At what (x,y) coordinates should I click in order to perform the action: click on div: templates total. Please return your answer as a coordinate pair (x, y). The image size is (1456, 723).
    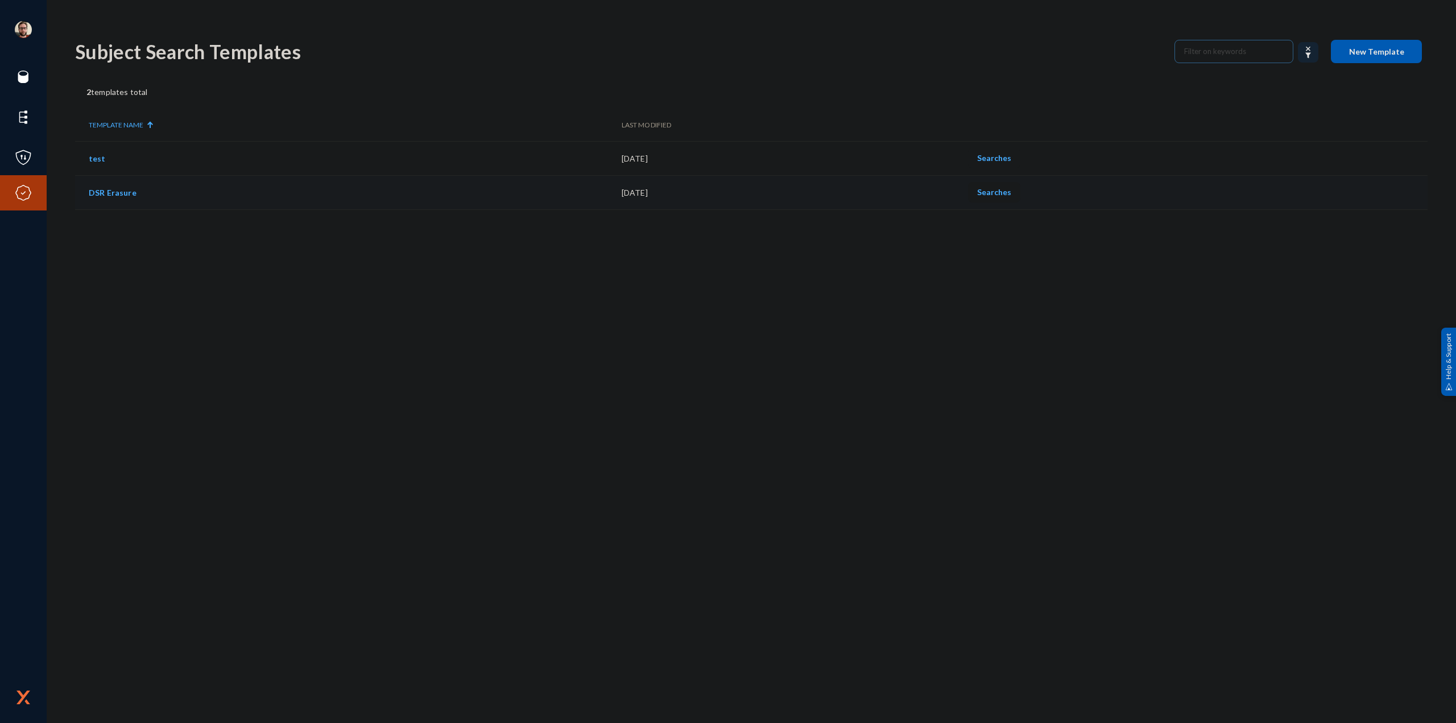
    Looking at the image, I should click on (751, 92).